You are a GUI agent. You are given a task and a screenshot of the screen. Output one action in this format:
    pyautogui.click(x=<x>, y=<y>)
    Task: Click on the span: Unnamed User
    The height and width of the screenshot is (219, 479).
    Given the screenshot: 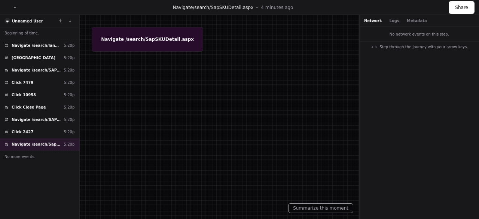 What is the action you would take?
    pyautogui.click(x=27, y=21)
    